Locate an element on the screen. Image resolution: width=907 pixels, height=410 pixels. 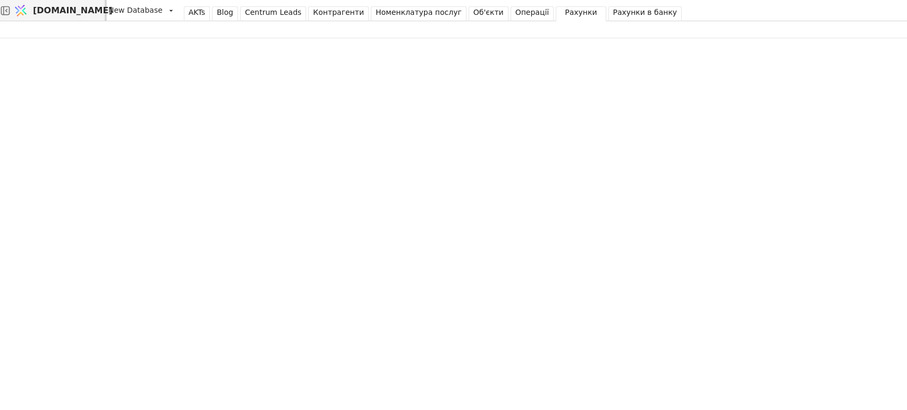
div: AKTs is located at coordinates (197, 12).